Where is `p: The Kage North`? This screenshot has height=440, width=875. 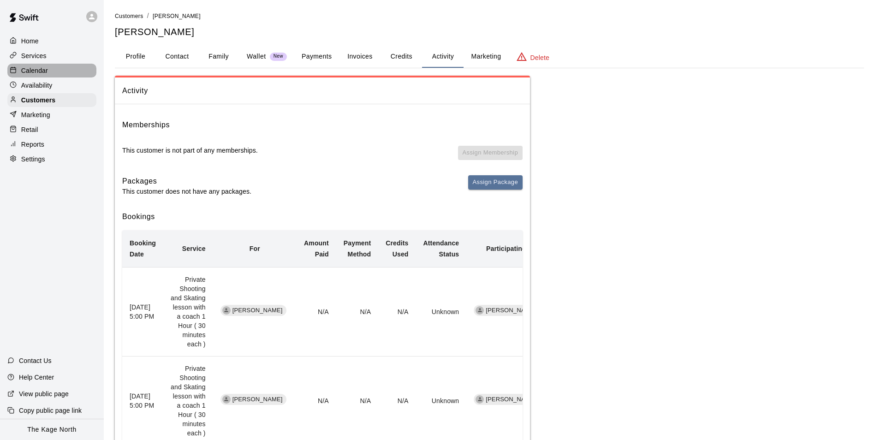 p: The Kage North is located at coordinates (52, 429).